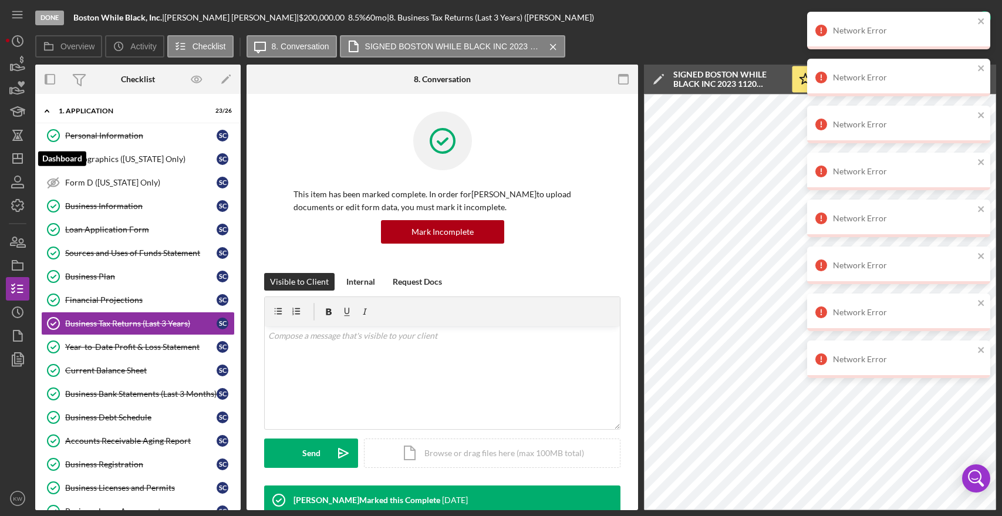  What do you see at coordinates (18, 498) in the screenshot?
I see `button: KW` at bounding box center [18, 498].